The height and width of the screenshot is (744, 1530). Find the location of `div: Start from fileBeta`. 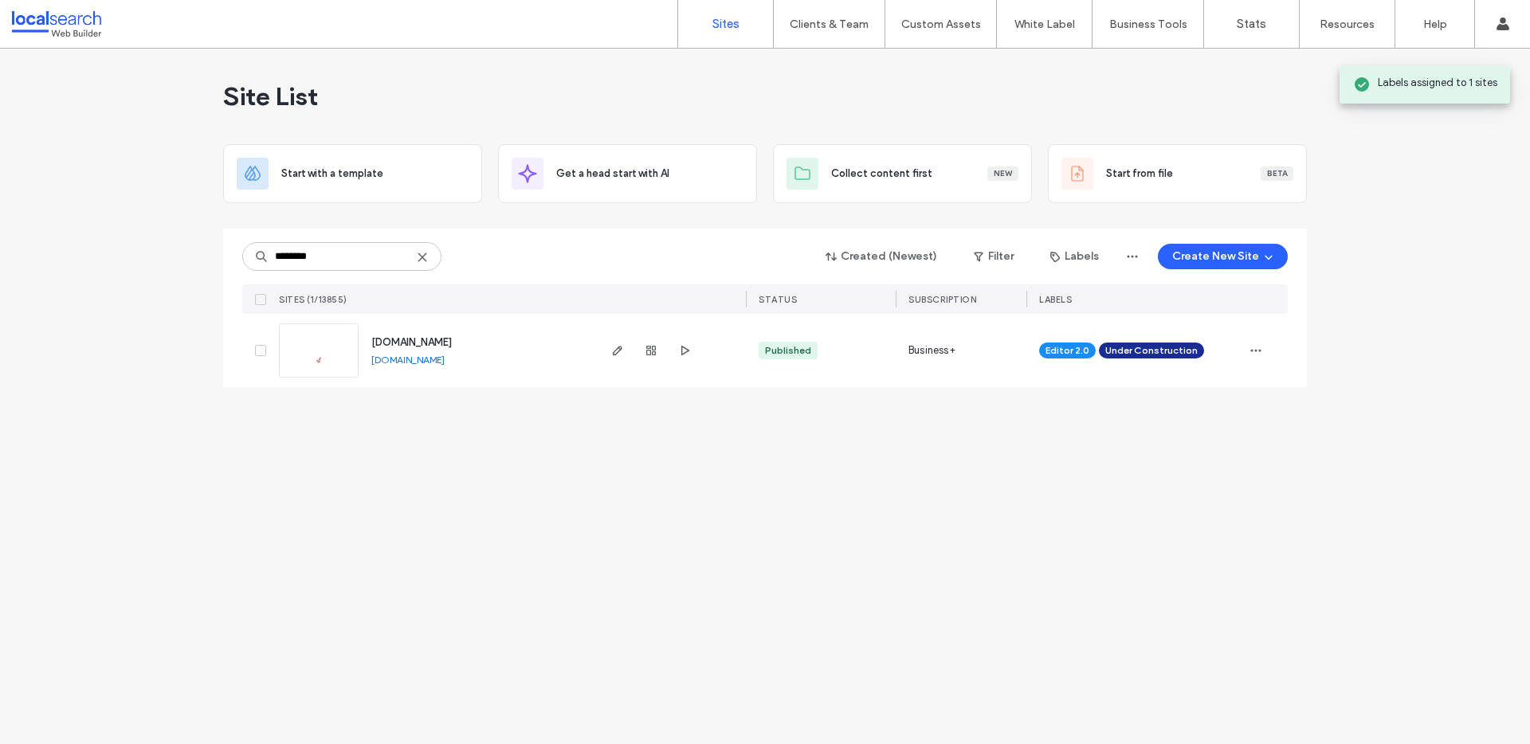

div: Start from fileBeta is located at coordinates (1177, 174).